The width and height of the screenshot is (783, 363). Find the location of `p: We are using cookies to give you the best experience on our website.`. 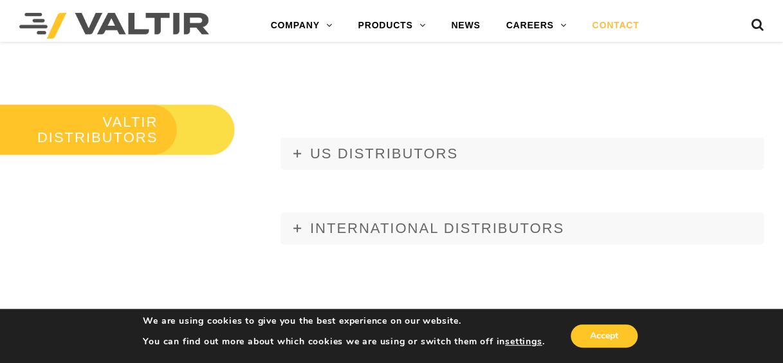

p: We are using cookies to give you the best experience on our website. is located at coordinates (344, 321).